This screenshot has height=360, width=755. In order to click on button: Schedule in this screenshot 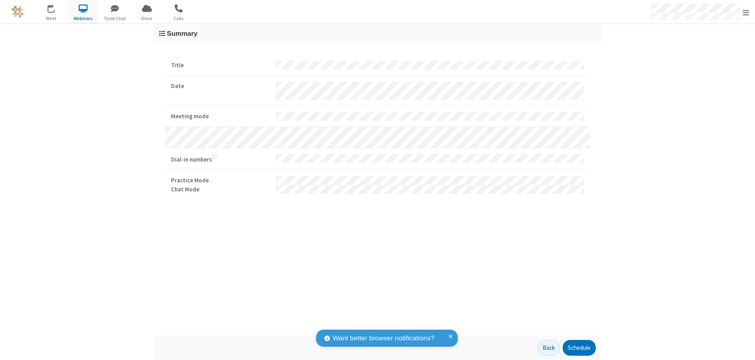, I will do `click(579, 348)`.